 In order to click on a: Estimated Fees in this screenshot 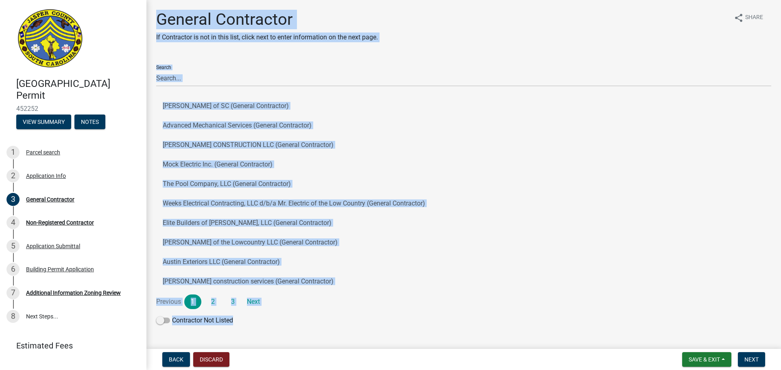, I will do `click(70, 346)`.